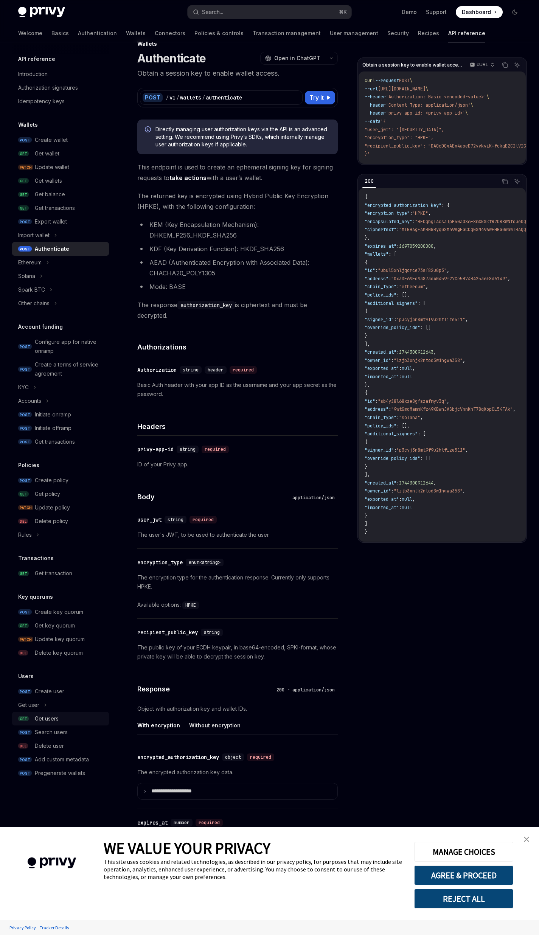  I want to click on div: Create user, so click(50, 691).